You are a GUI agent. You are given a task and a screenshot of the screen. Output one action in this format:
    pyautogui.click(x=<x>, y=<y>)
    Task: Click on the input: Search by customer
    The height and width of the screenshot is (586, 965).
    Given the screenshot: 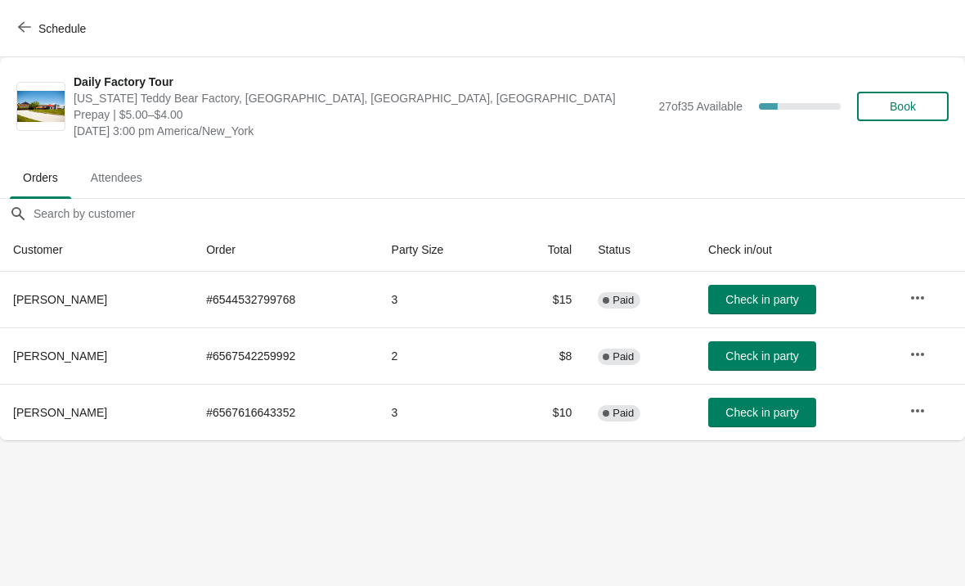 What is the action you would take?
    pyautogui.click(x=499, y=213)
    